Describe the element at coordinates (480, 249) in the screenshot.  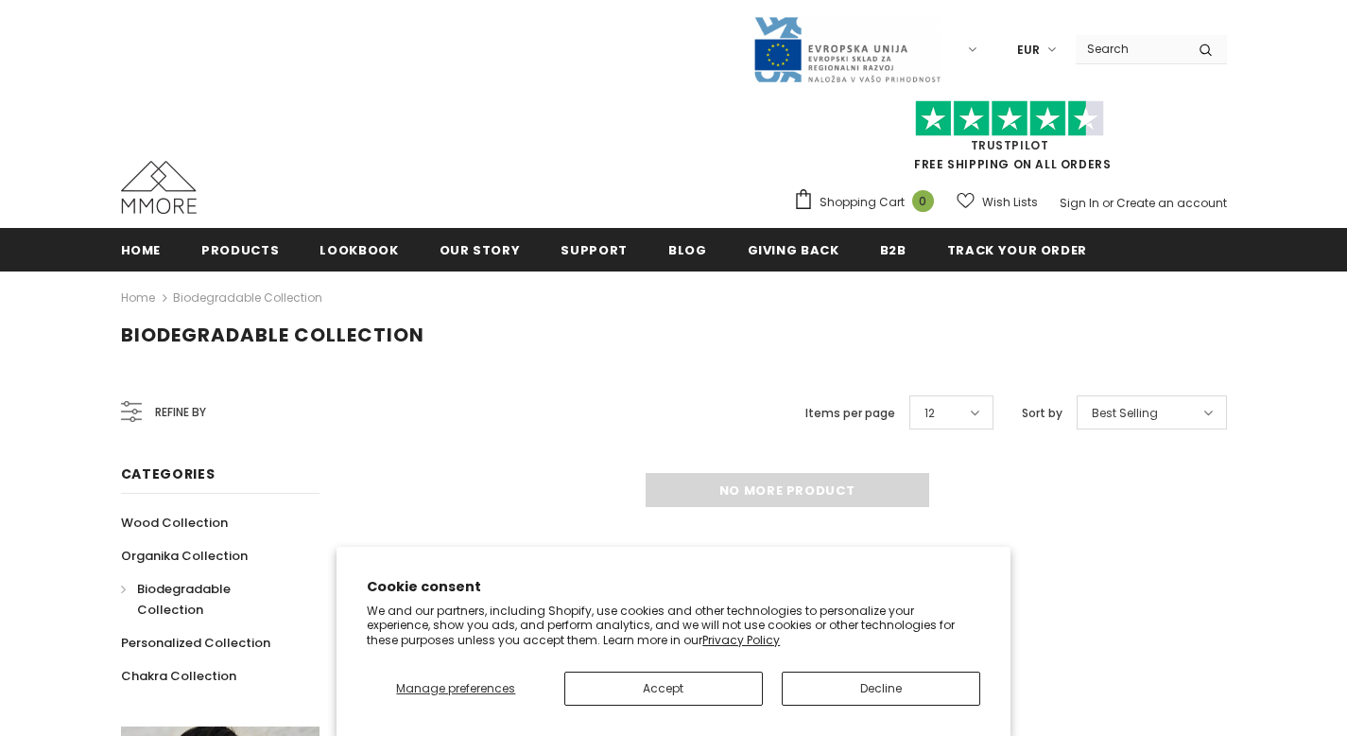
I see `a: Our Story` at that location.